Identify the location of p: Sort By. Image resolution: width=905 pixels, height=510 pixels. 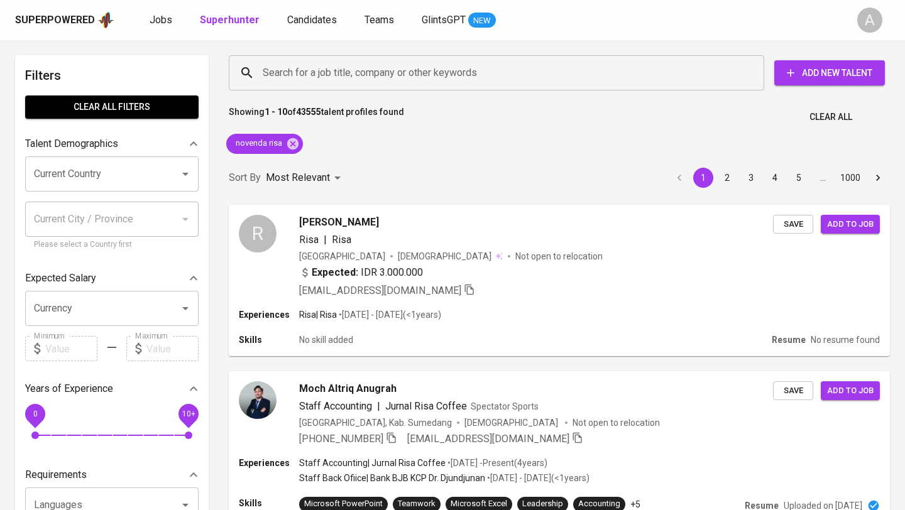
(244, 178).